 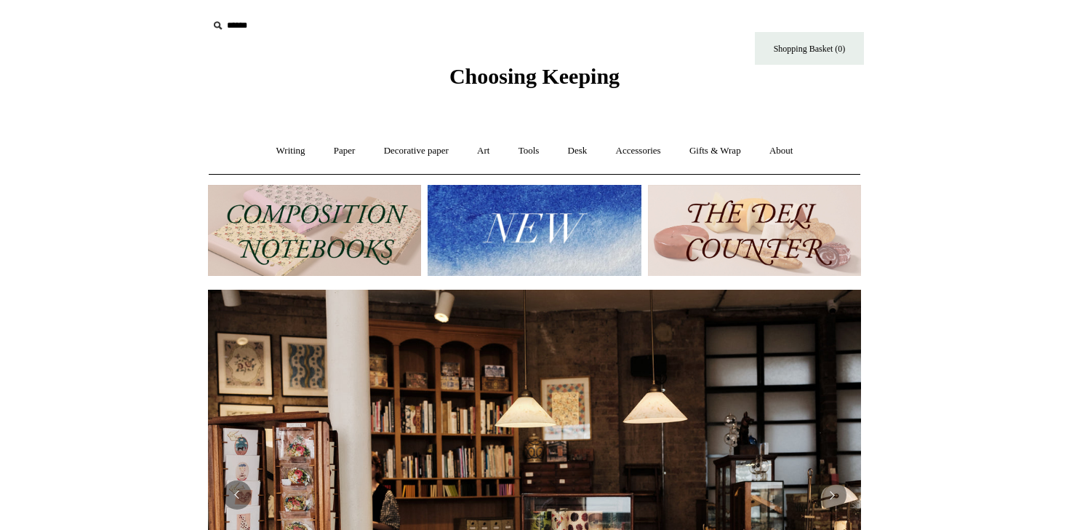 I want to click on a: The Deli Counter, so click(x=754, y=230).